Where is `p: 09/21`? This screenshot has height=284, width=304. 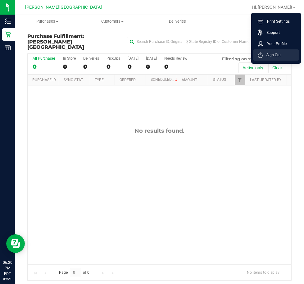 p: 09/21 is located at coordinates (7, 279).